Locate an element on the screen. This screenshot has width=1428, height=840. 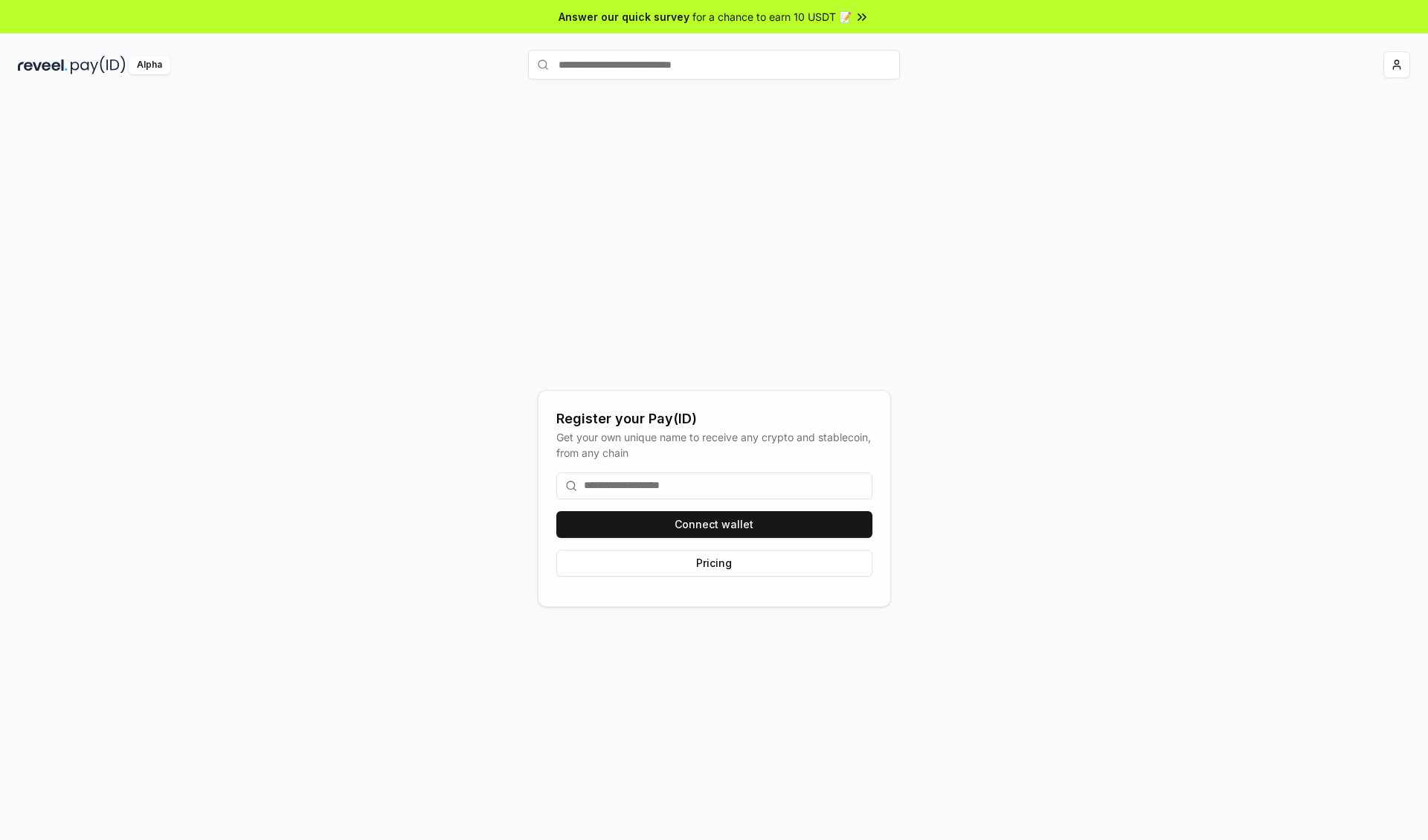
div: Register your Pay(ID) is located at coordinates (714, 419).